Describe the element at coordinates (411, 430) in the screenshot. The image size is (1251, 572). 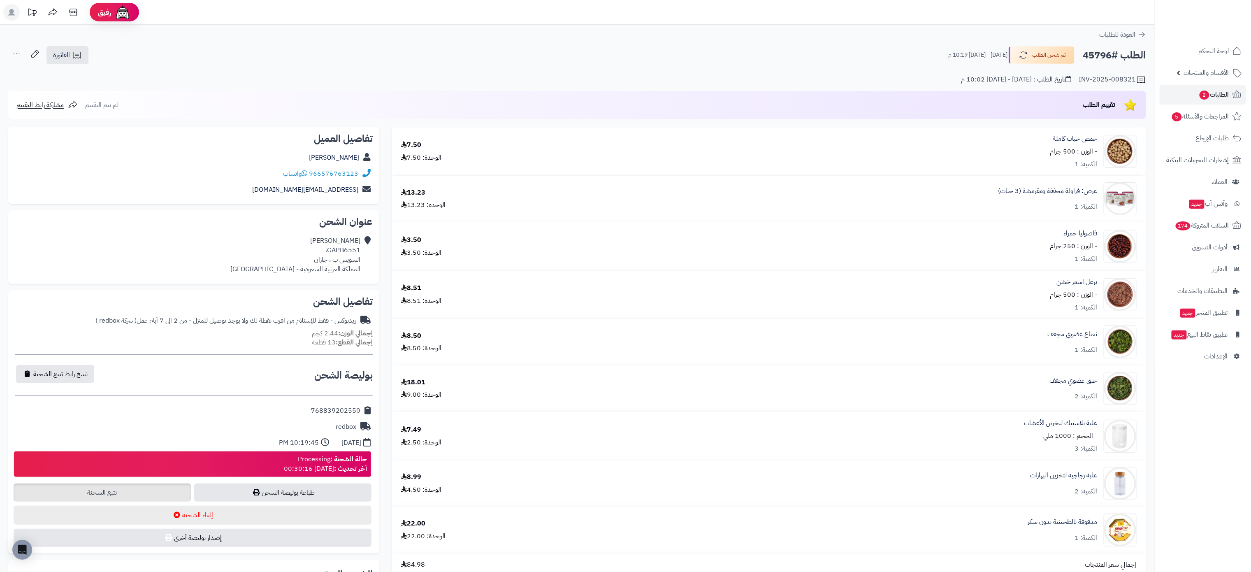
I see `div: 7.49` at that location.